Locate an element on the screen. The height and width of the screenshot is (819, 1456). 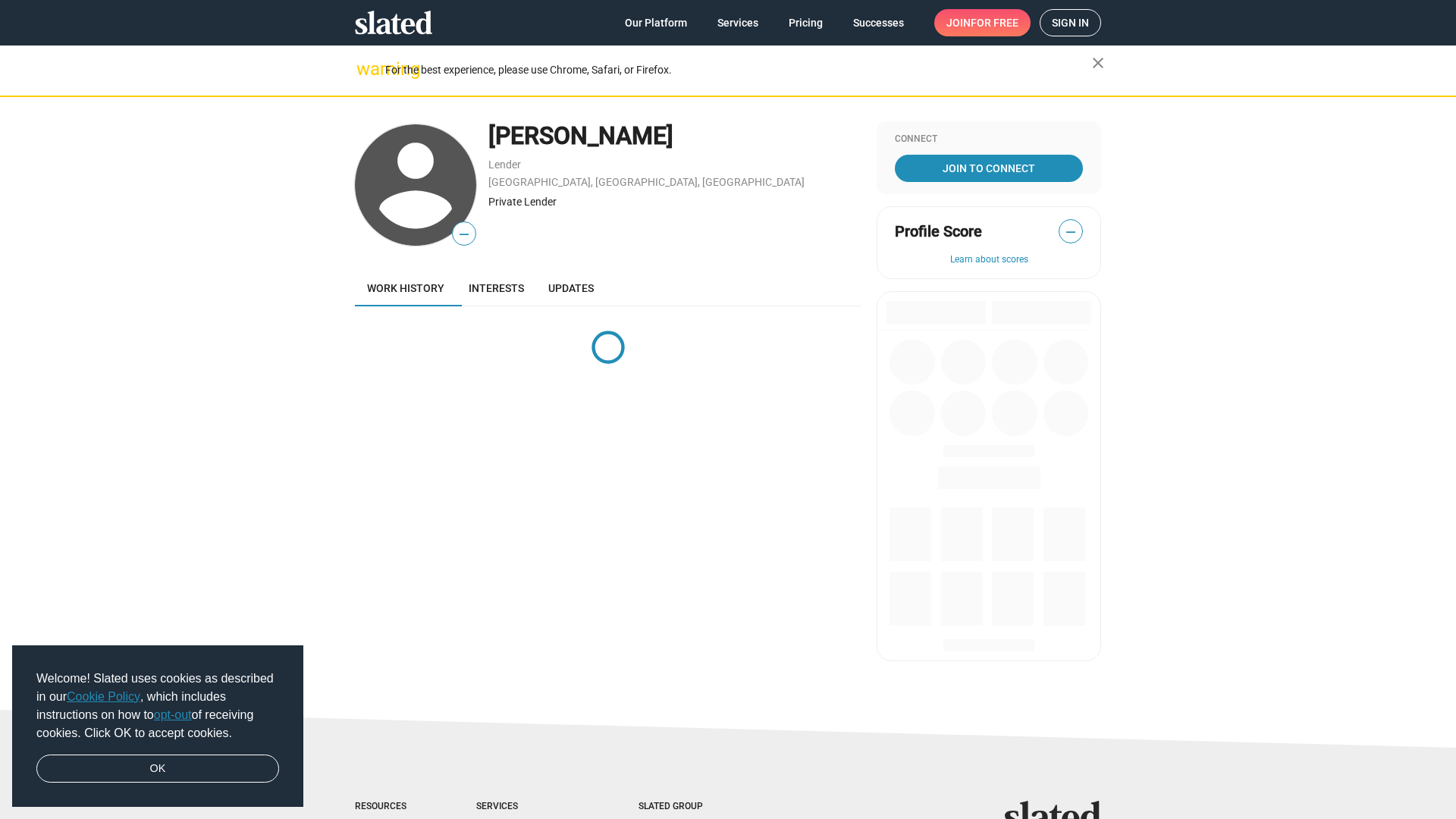
span: for free is located at coordinates (994, 23).